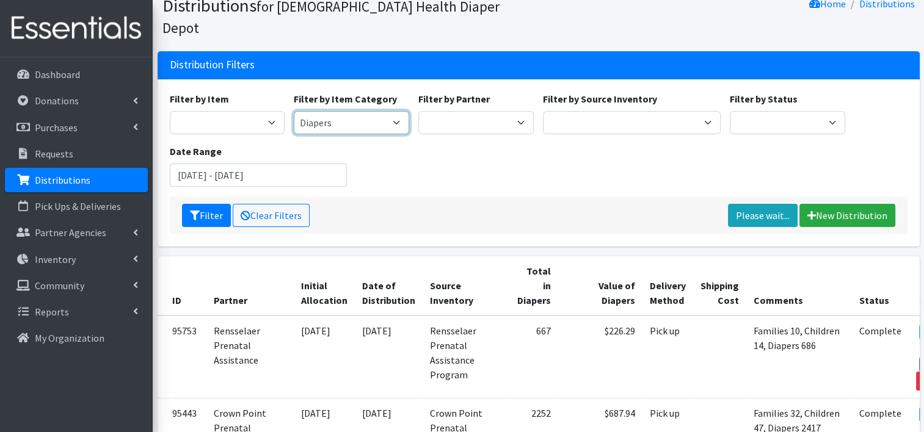 Image resolution: width=924 pixels, height=432 pixels. Describe the element at coordinates (76, 312) in the screenshot. I see `a: Reports` at that location.